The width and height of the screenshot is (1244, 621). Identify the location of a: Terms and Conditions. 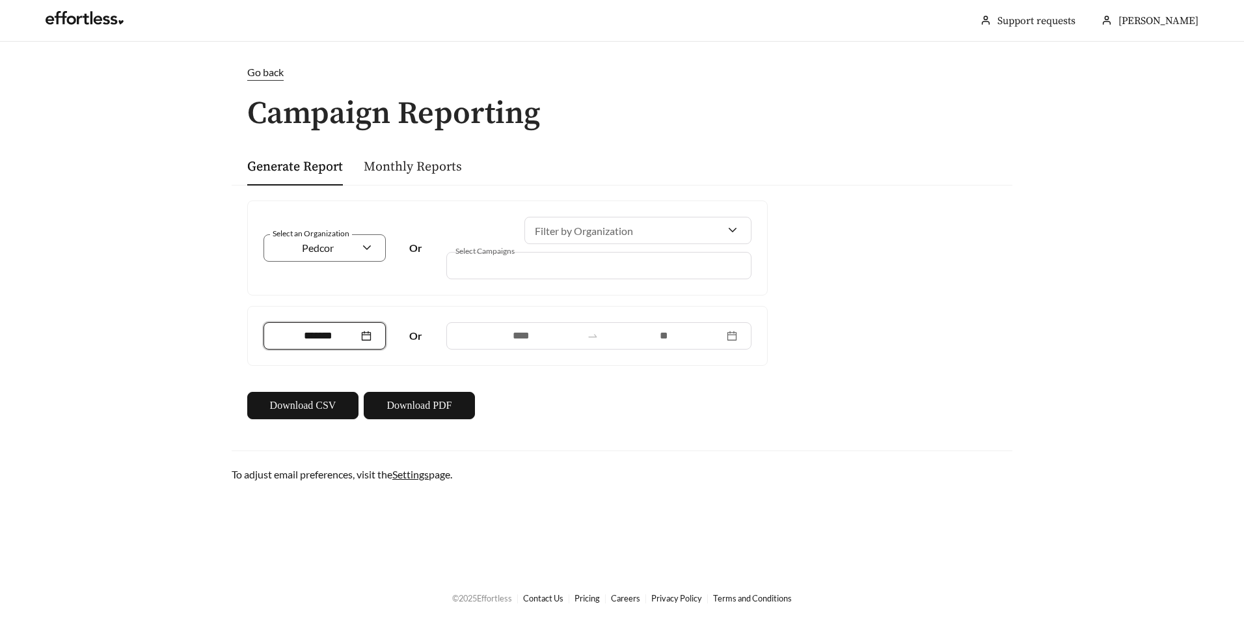
(752, 598).